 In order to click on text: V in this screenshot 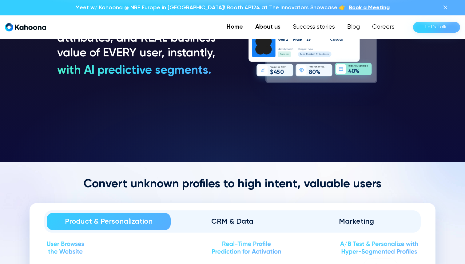, I will do `click(285, 67)`.